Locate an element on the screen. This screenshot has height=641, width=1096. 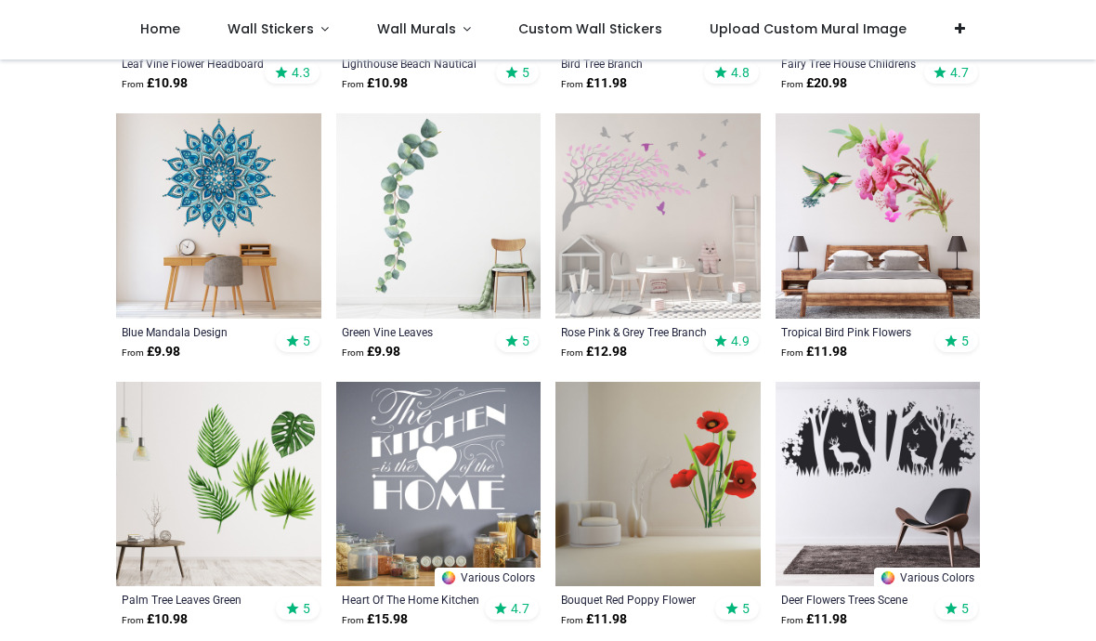
img: Deer Flowers Trees Wall Sticker Scene is located at coordinates (878, 484).